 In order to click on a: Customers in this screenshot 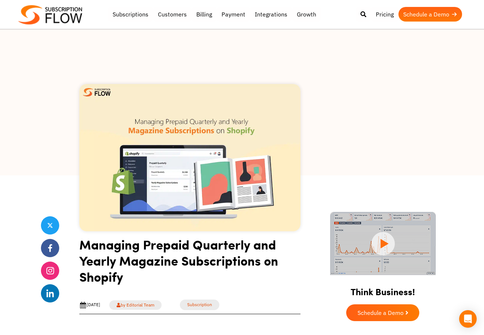, I will do `click(172, 14)`.